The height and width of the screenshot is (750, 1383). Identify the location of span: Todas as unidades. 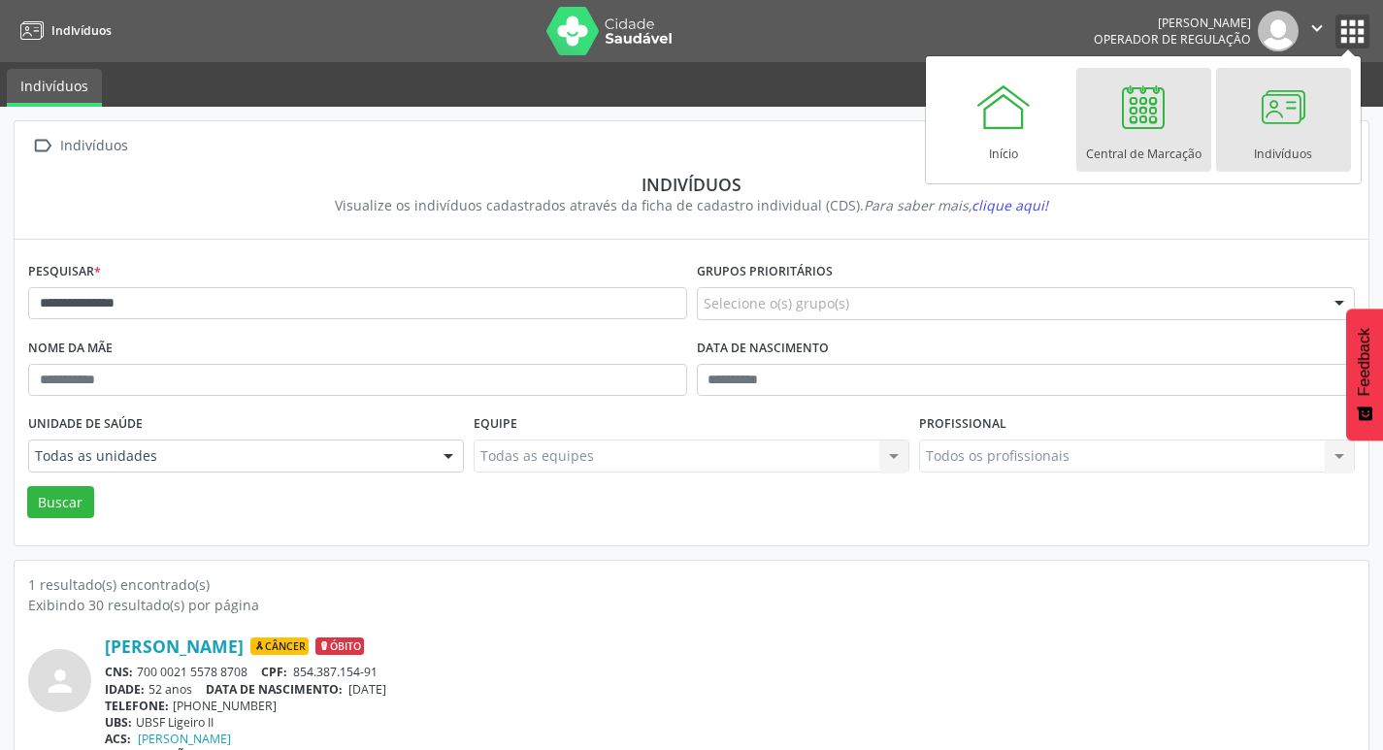
(229, 456).